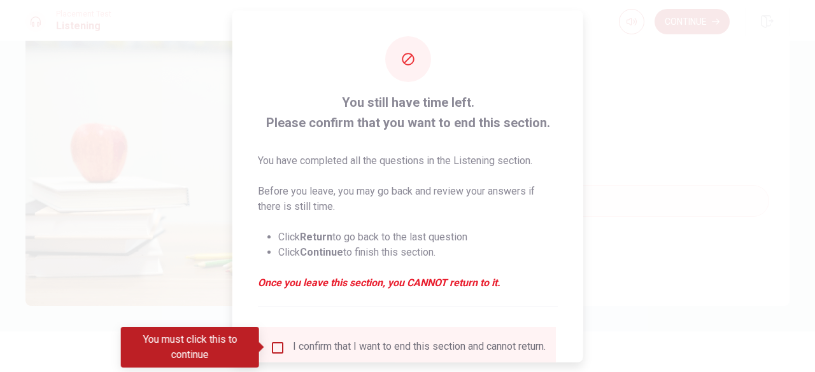 The image size is (815, 372). I want to click on span: You must click this to continue, so click(278, 348).